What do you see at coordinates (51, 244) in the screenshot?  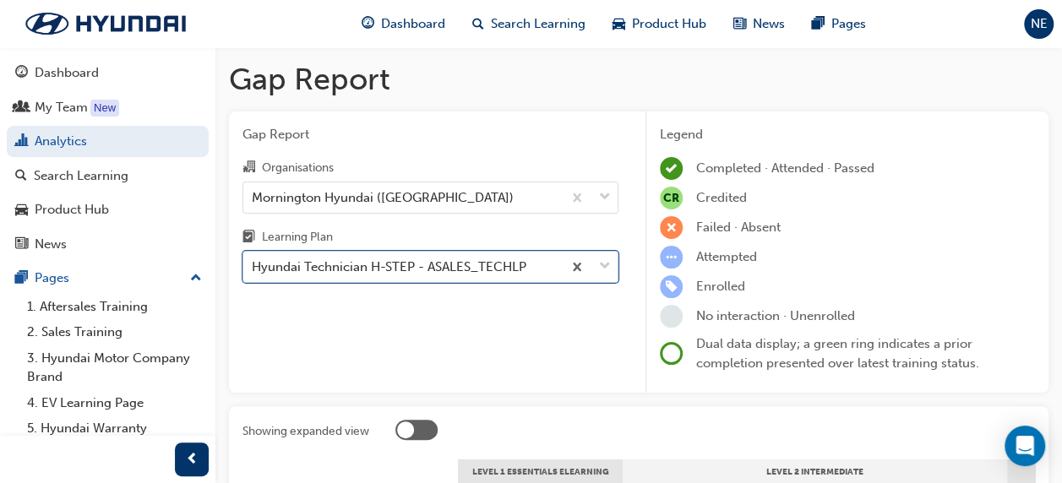 I see `div: News` at bounding box center [51, 244].